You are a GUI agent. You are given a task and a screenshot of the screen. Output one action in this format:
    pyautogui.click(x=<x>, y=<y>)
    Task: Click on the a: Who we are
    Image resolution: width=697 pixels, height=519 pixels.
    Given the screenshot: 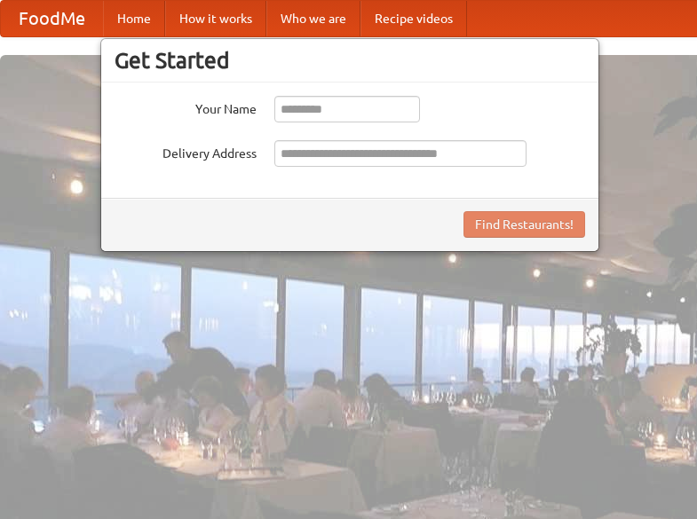 What is the action you would take?
    pyautogui.click(x=313, y=19)
    